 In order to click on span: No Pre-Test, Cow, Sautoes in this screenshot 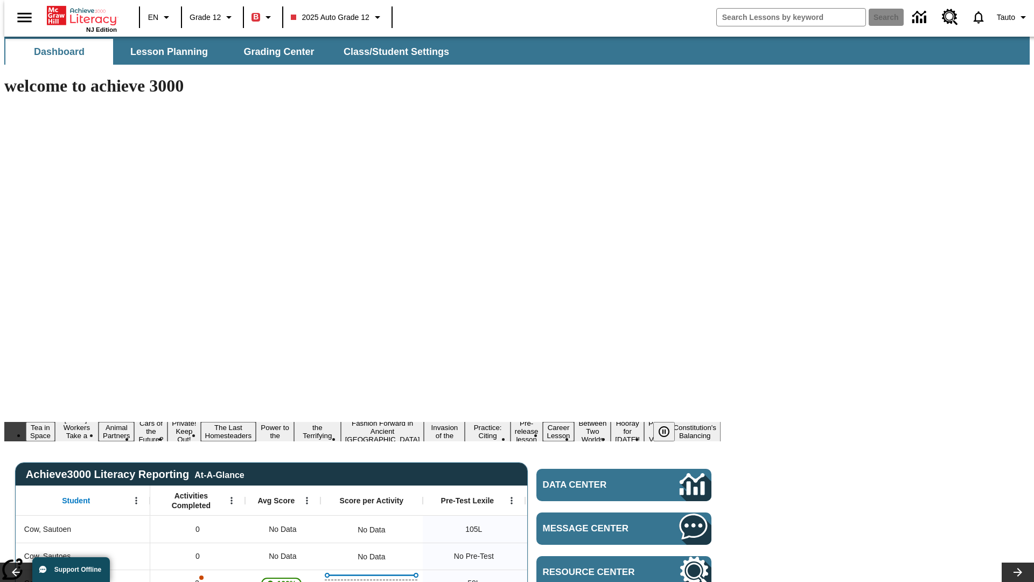, I will do `click(474, 556)`.